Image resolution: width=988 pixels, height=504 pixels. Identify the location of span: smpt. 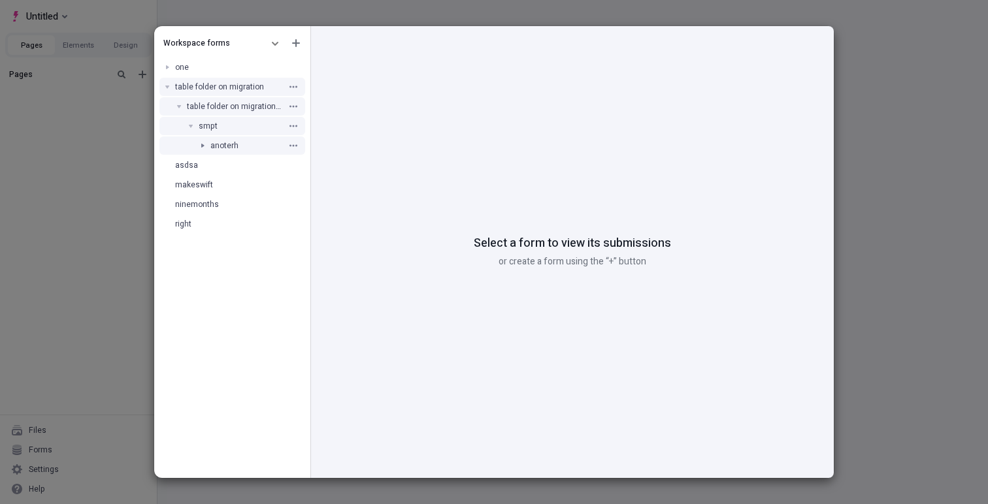
(208, 126).